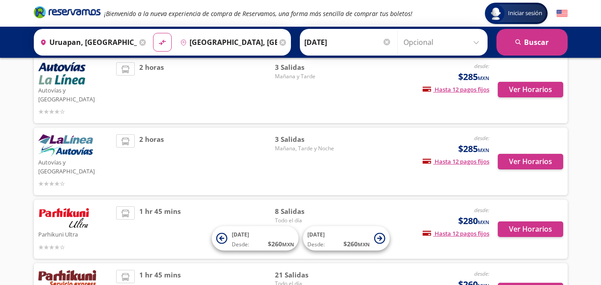 The width and height of the screenshot is (601, 285). What do you see at coordinates (227, 42) in the screenshot?
I see `input: Buscar Destino` at bounding box center [227, 42].